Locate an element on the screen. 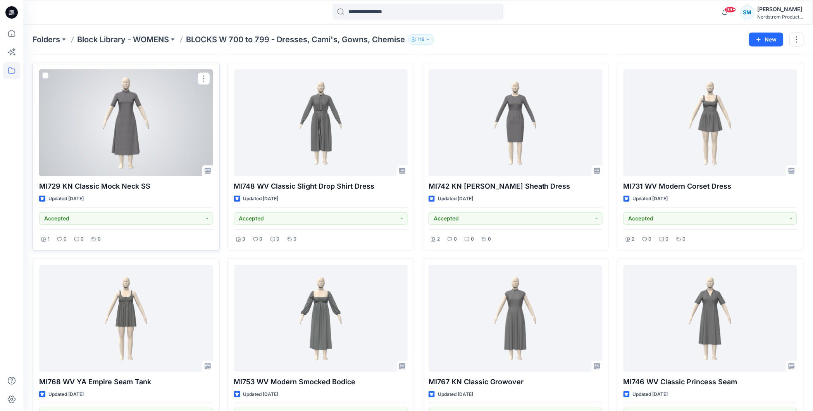 The width and height of the screenshot is (813, 411). p: 3 is located at coordinates (244, 239).